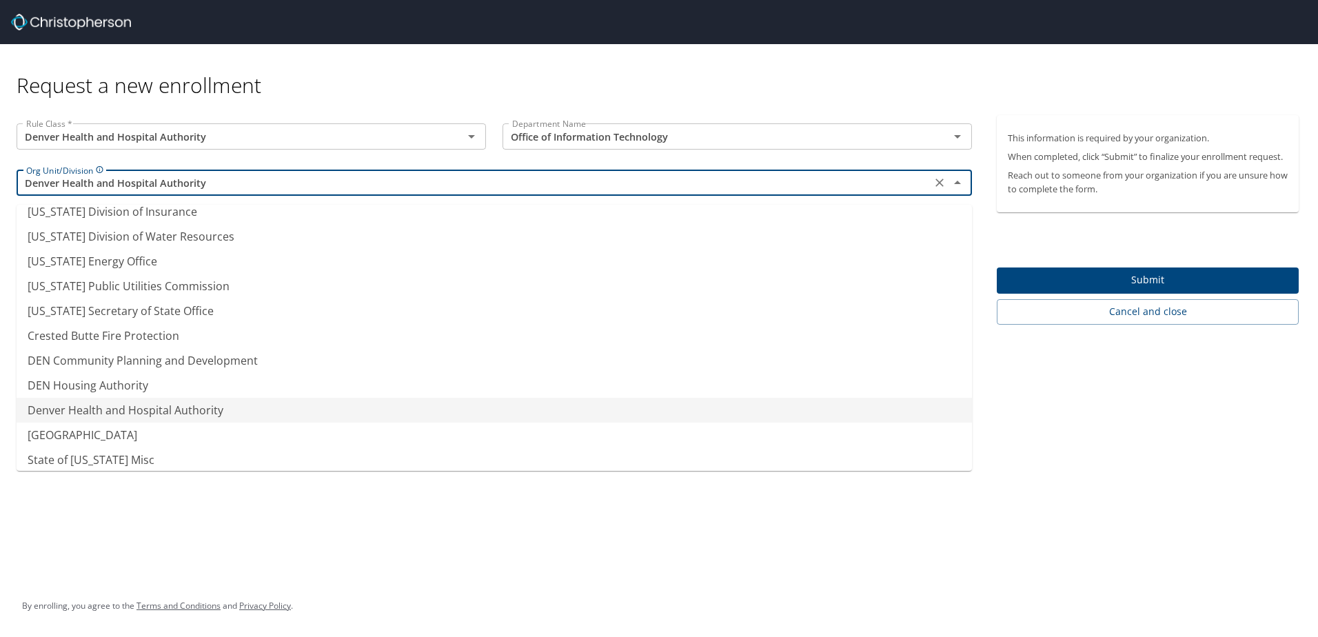 Image resolution: width=1318 pixels, height=637 pixels. Describe the element at coordinates (957, 183) in the screenshot. I see `button: Close` at that location.